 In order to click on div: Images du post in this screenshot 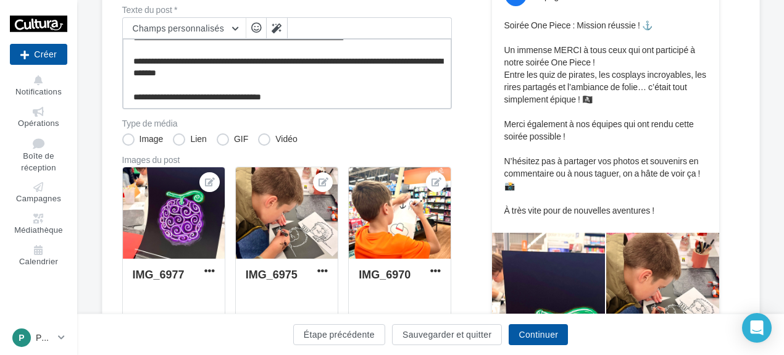, I will do `click(287, 160)`.